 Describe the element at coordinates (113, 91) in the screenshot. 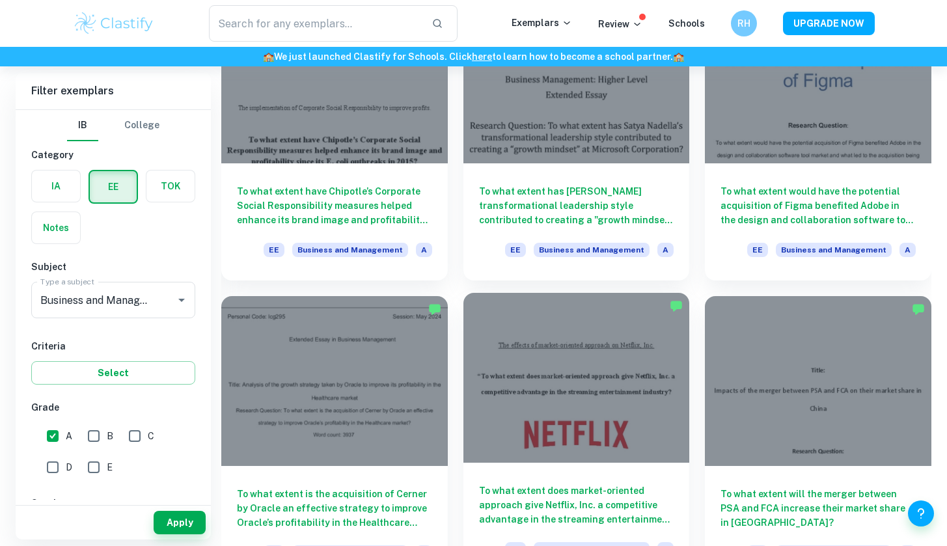

I see `h6: Filter exemplars` at that location.